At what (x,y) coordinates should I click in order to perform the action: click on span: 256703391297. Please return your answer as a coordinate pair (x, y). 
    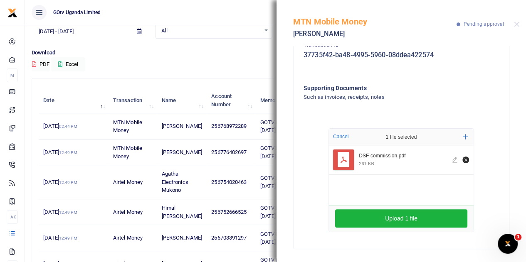
    Looking at the image, I should click on (229, 238).